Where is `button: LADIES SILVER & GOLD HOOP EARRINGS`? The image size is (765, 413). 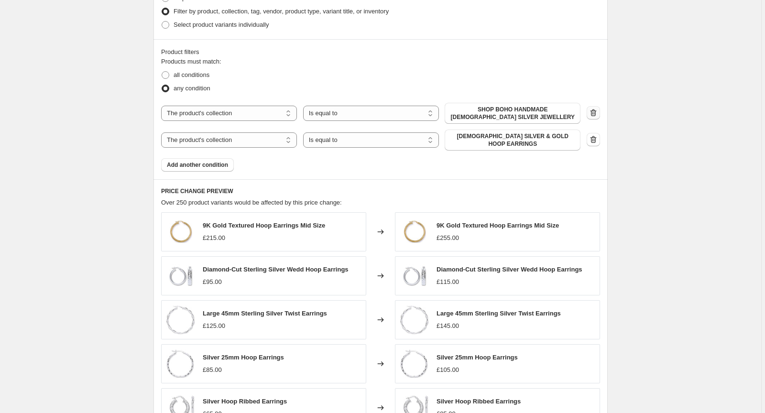 button: LADIES SILVER & GOLD HOOP EARRINGS is located at coordinates (512, 140).